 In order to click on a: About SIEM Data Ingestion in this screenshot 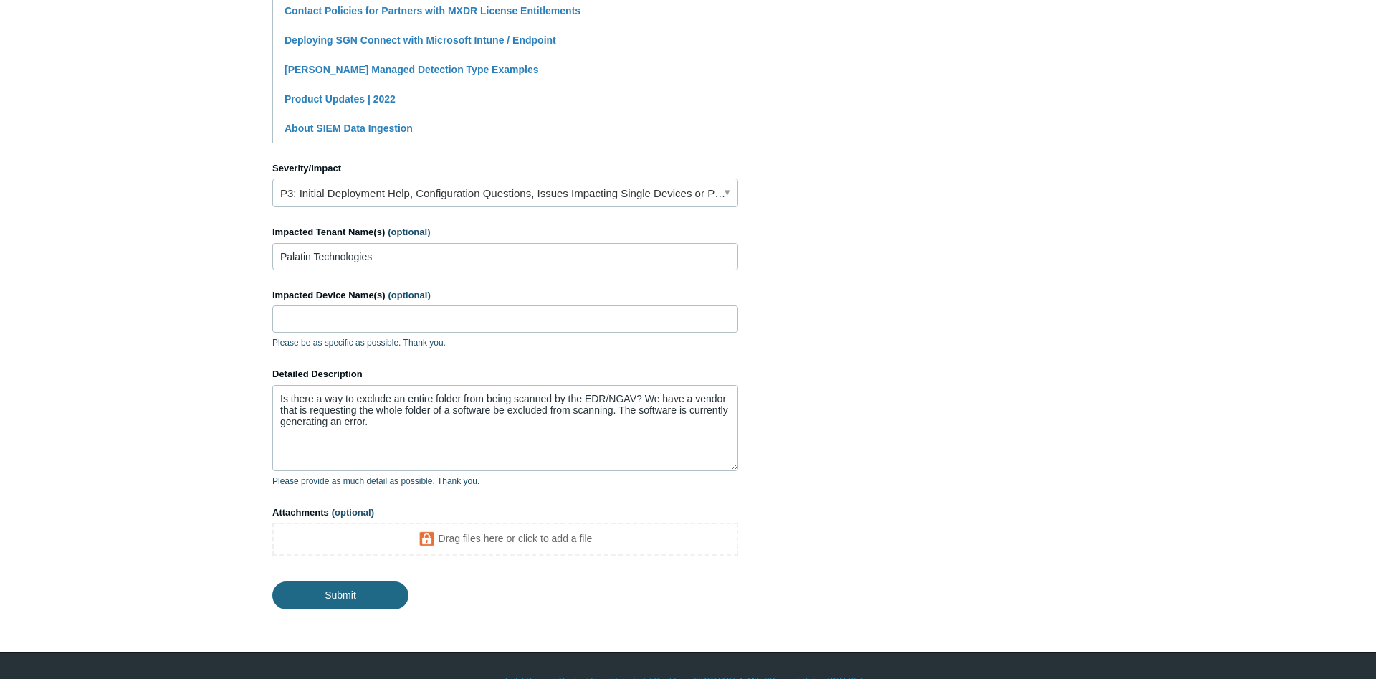, I will do `click(348, 128)`.